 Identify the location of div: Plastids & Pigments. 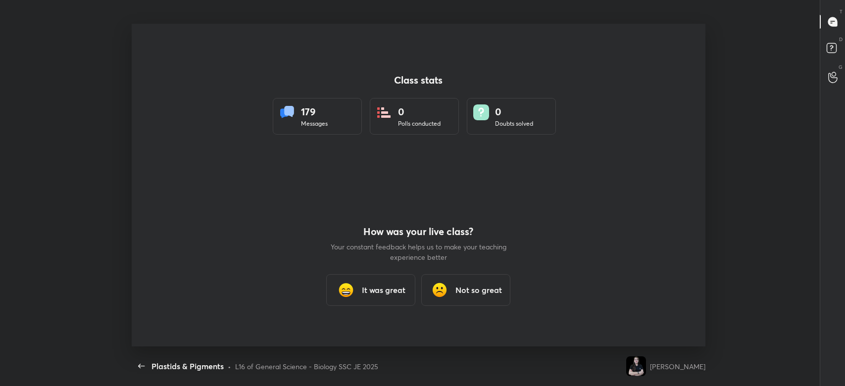
(188, 366).